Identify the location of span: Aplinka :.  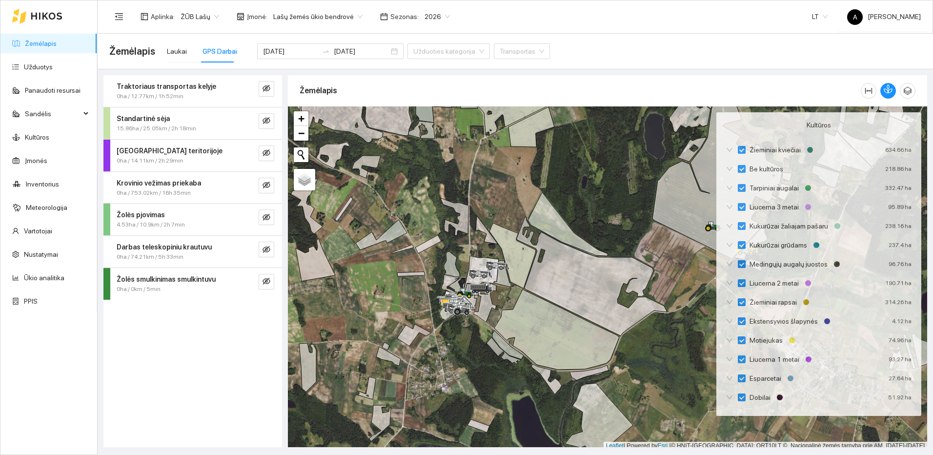
(163, 17).